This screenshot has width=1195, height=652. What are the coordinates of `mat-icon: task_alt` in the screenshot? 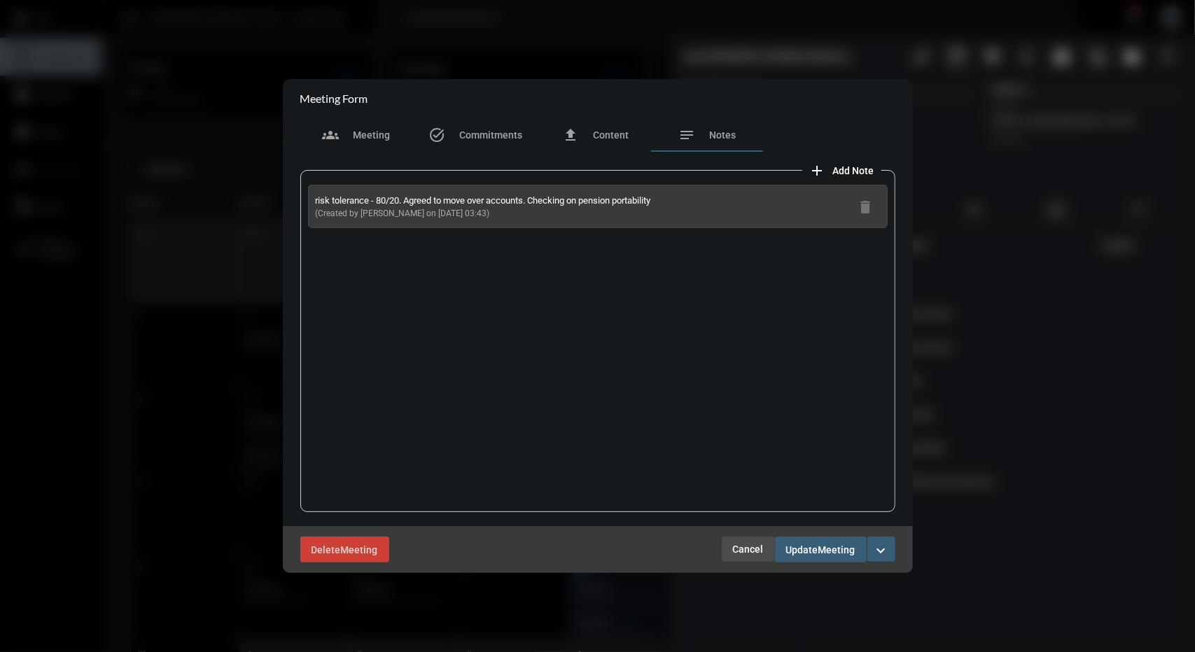 It's located at (438, 135).